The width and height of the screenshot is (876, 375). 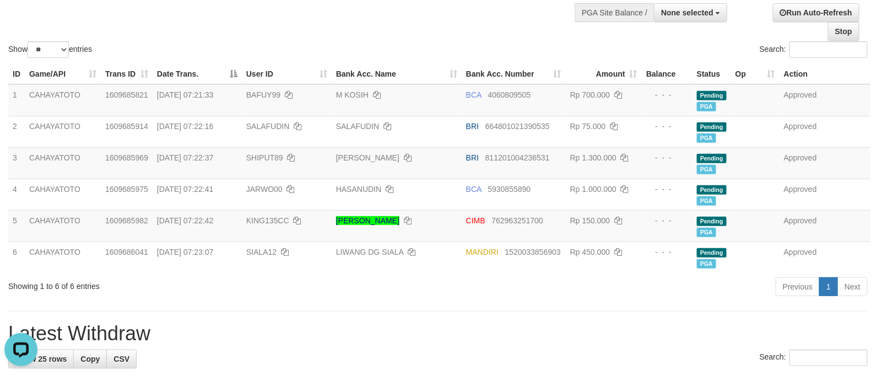 I want to click on a: SALAFUDIN, so click(x=357, y=126).